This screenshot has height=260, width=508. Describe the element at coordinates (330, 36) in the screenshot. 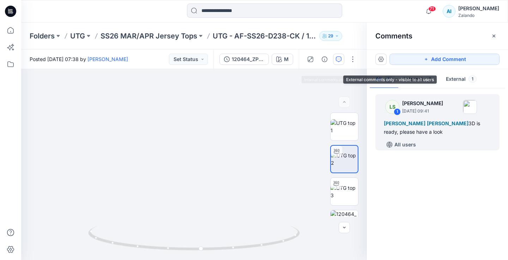

I see `button: 29` at that location.